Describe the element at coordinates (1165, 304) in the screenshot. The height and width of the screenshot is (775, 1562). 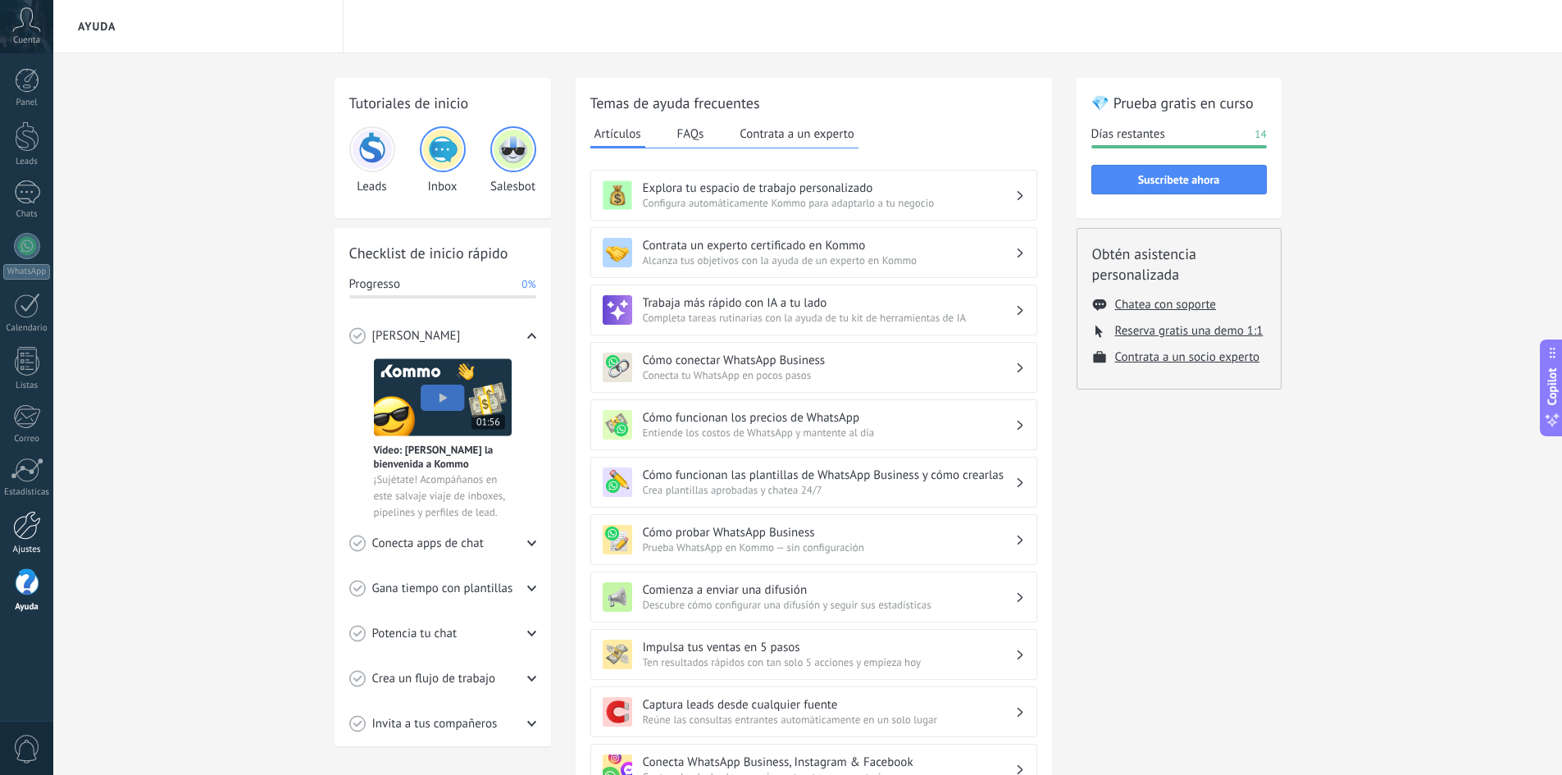
I see `button: Chatea con soporte` at that location.